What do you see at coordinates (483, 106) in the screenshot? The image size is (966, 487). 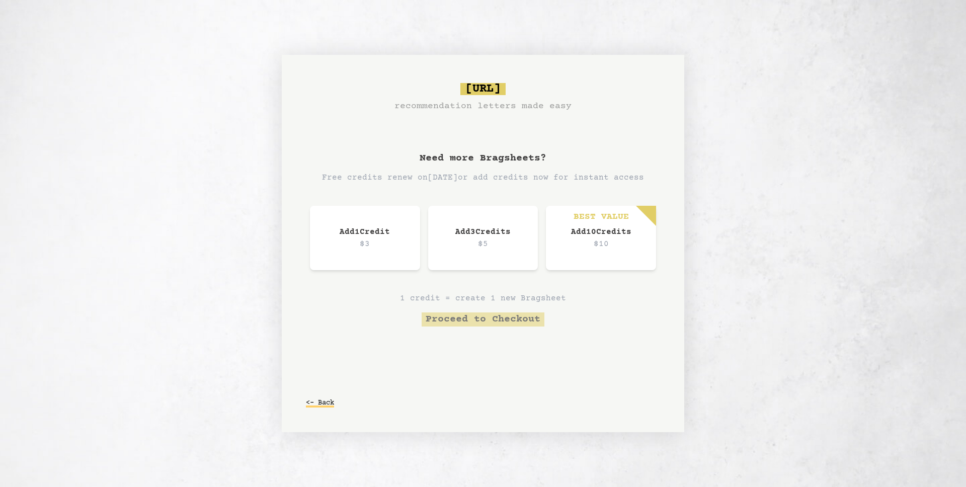 I see `h3: recommendation letters made easy` at bounding box center [483, 106].